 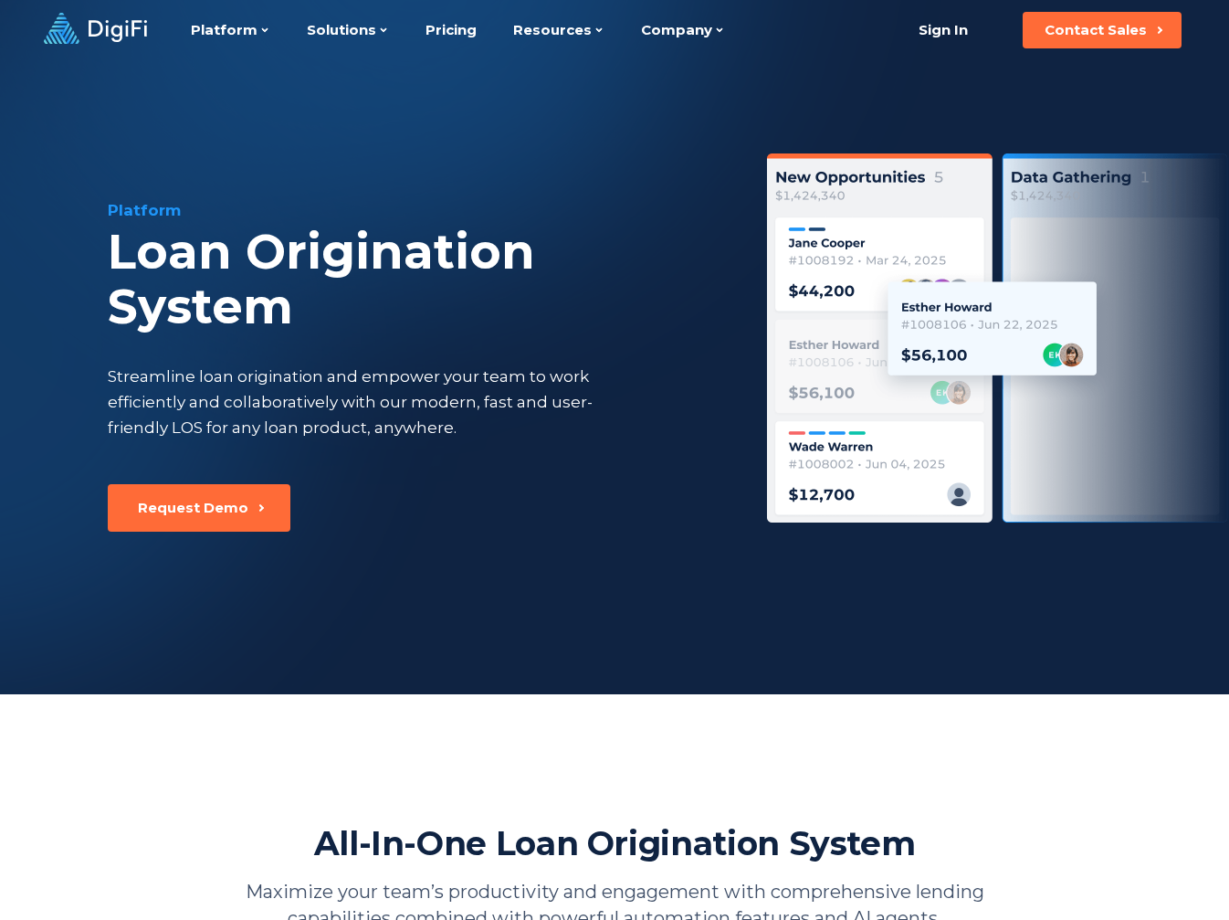 What do you see at coordinates (943, 30) in the screenshot?
I see `a: Sign In` at bounding box center [943, 30].